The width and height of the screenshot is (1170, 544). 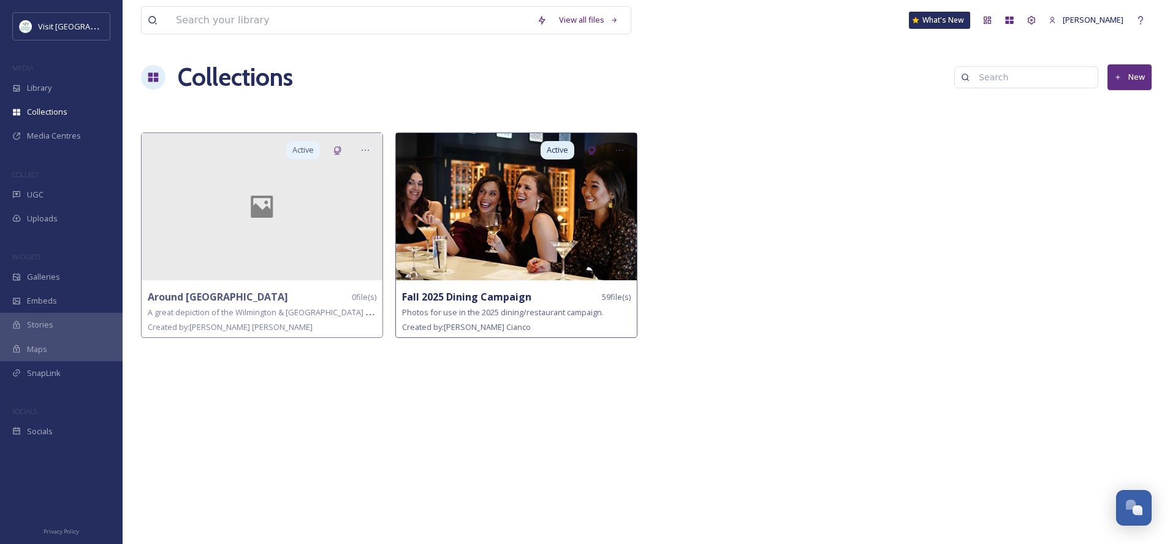 I want to click on span: Library, so click(x=39, y=88).